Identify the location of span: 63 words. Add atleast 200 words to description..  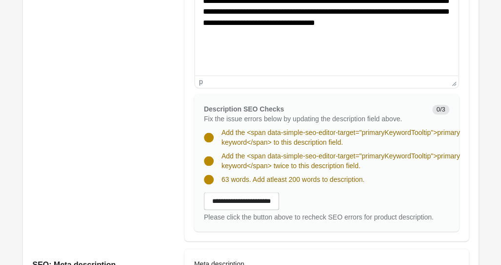
(293, 179).